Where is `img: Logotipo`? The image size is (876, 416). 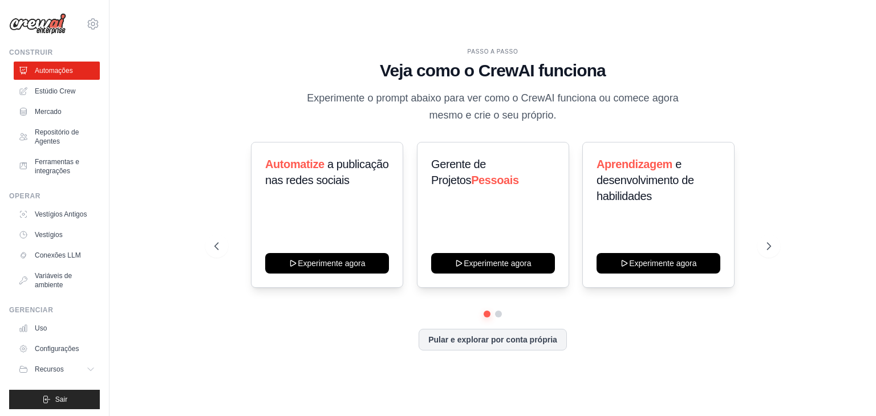
img: Logotipo is located at coordinates (38, 24).